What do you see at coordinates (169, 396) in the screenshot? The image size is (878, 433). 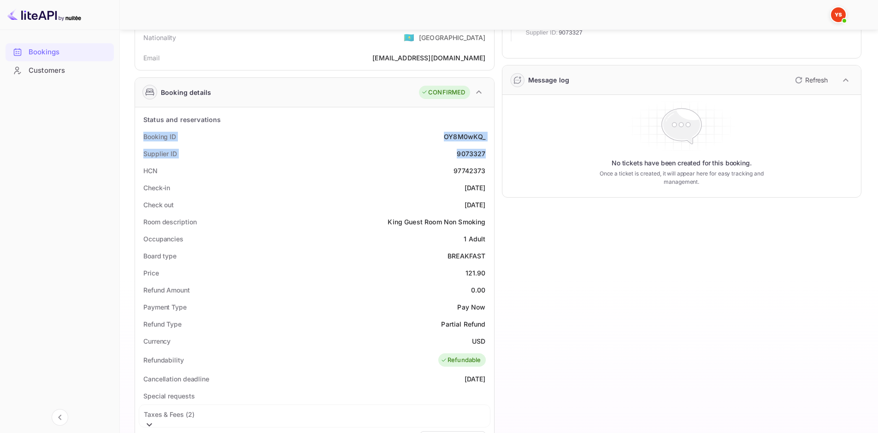 I see `div: Special requests` at bounding box center [169, 396].